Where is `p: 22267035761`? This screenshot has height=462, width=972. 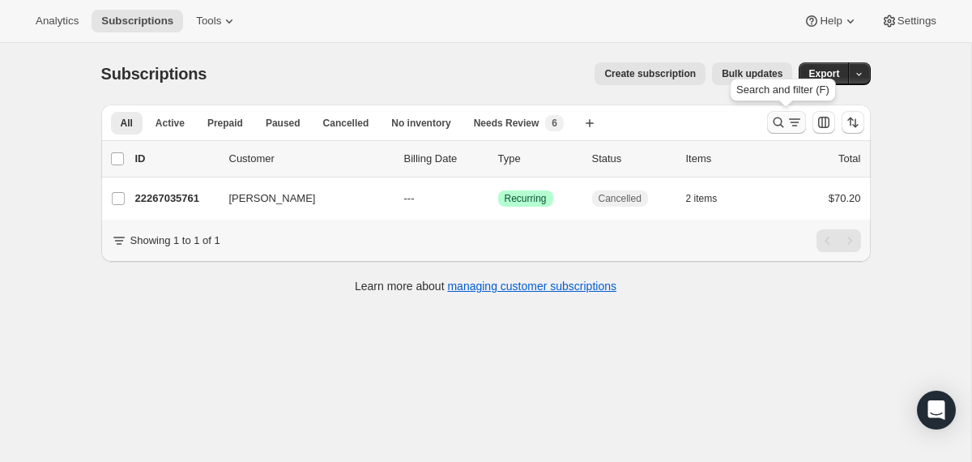 p: 22267035761 is located at coordinates (176, 198).